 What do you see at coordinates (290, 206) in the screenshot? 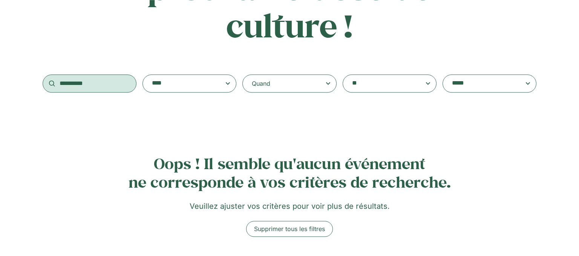
I see `p: Veuillez ajuster vos critères pour voir plus de résultats.` at bounding box center [290, 206].